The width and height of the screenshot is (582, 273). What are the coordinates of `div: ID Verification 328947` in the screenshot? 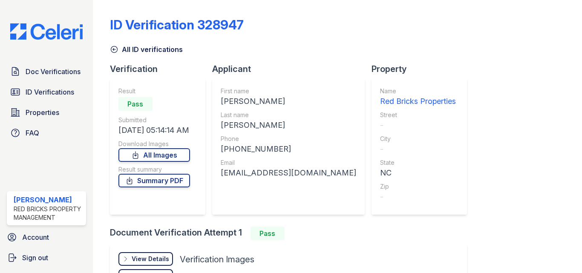 It's located at (177, 25).